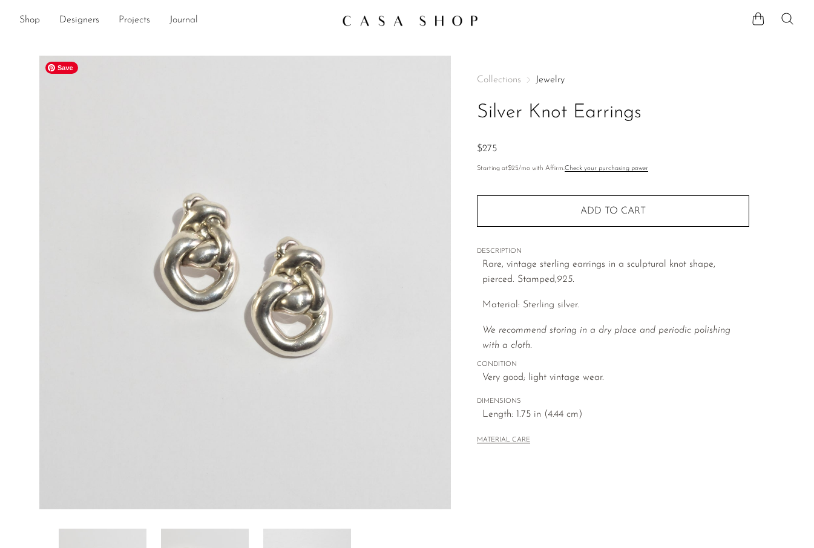 This screenshot has width=814, height=548. Describe the element at coordinates (30, 21) in the screenshot. I see `a: Shop` at that location.